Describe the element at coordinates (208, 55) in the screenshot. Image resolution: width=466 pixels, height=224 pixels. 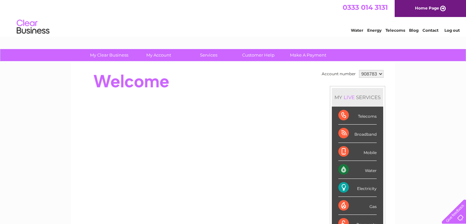
I see `a: Services` at that location.